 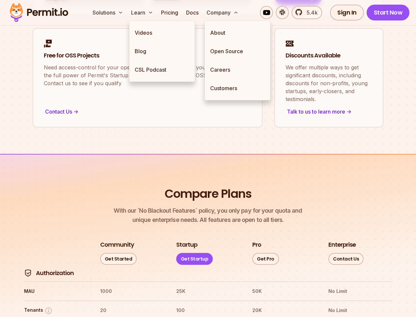 What do you see at coordinates (132, 291) in the screenshot?
I see `th: 1000` at bounding box center [132, 291].